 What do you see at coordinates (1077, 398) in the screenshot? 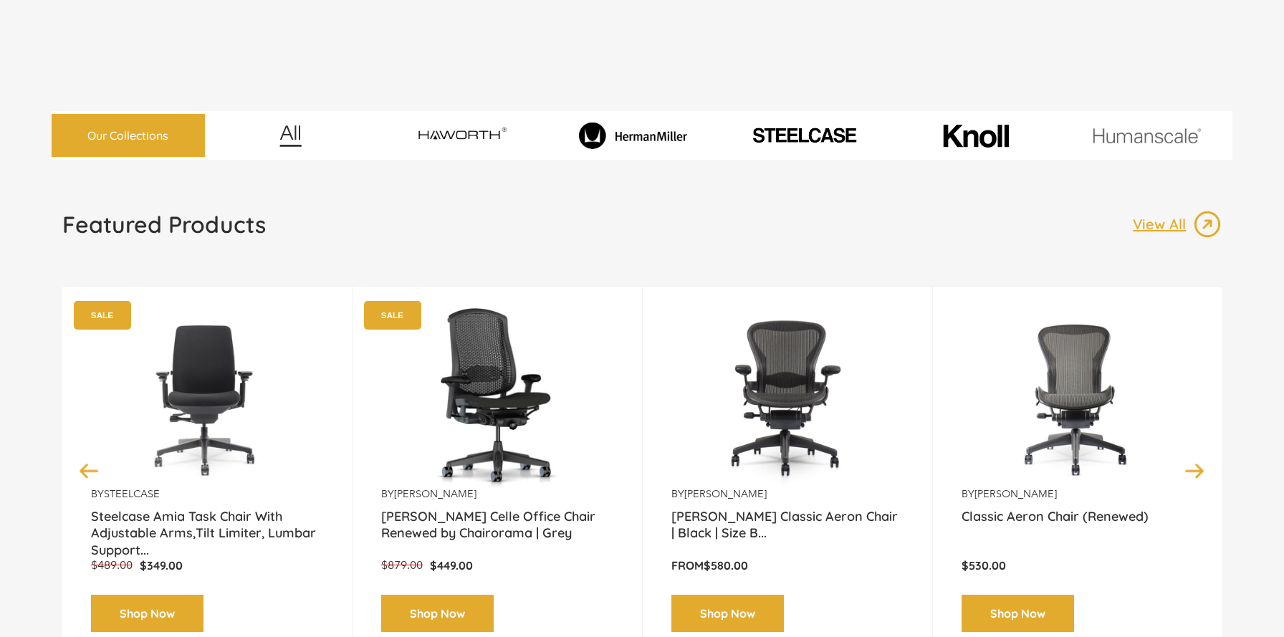
I see `img: Classic Aeron Chair (Renewed) - chairorama` at bounding box center [1077, 398].